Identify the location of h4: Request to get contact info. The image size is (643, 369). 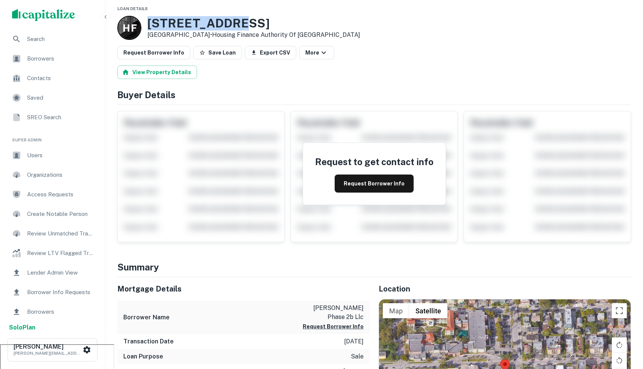
(374, 162).